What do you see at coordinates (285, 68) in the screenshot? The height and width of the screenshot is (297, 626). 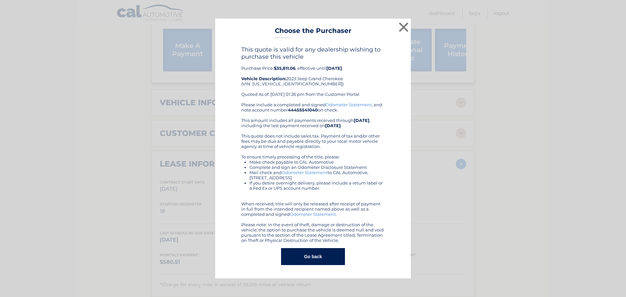 I see `b: $35,811.06` at bounding box center [285, 68].